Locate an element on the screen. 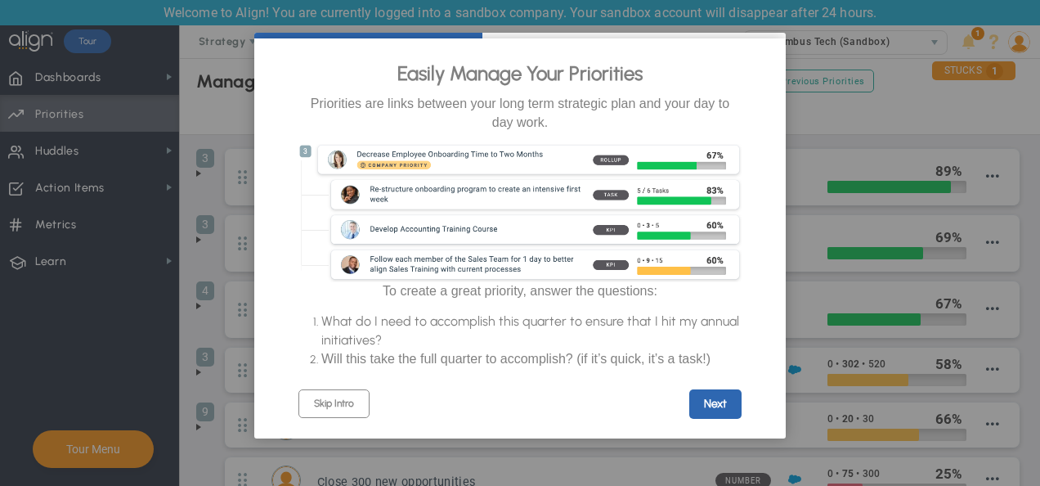 This screenshot has height=486, width=1040. span: To create a great priority, answer the questions: is located at coordinates (520, 290).